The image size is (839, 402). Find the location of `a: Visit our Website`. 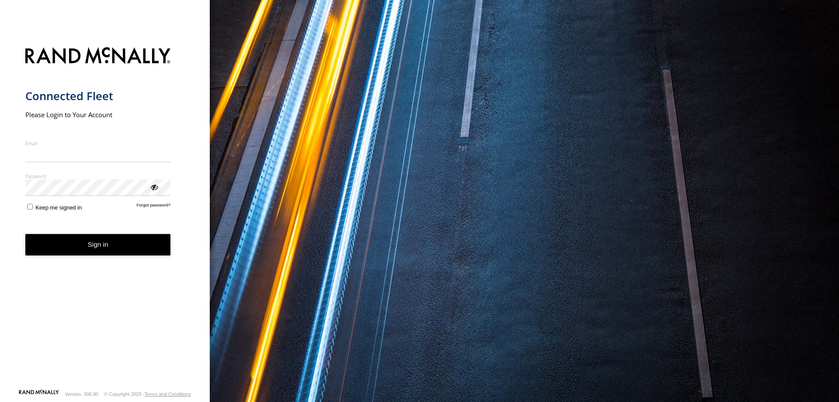

a: Visit our Website is located at coordinates (39, 394).